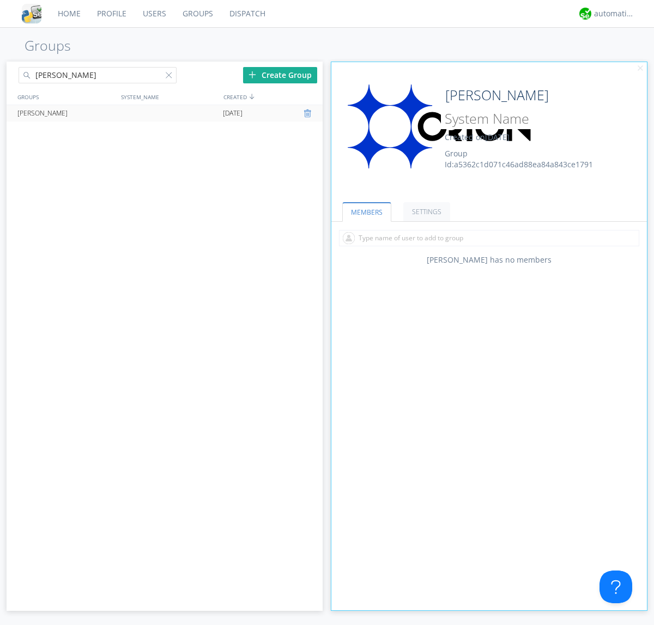 The width and height of the screenshot is (654, 625). What do you see at coordinates (529, 119) in the screenshot?
I see `input: System Name` at bounding box center [529, 119].